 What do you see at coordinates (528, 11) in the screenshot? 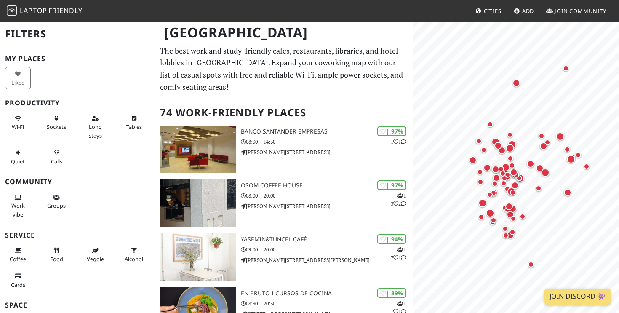
I see `span: Add` at bounding box center [528, 11].